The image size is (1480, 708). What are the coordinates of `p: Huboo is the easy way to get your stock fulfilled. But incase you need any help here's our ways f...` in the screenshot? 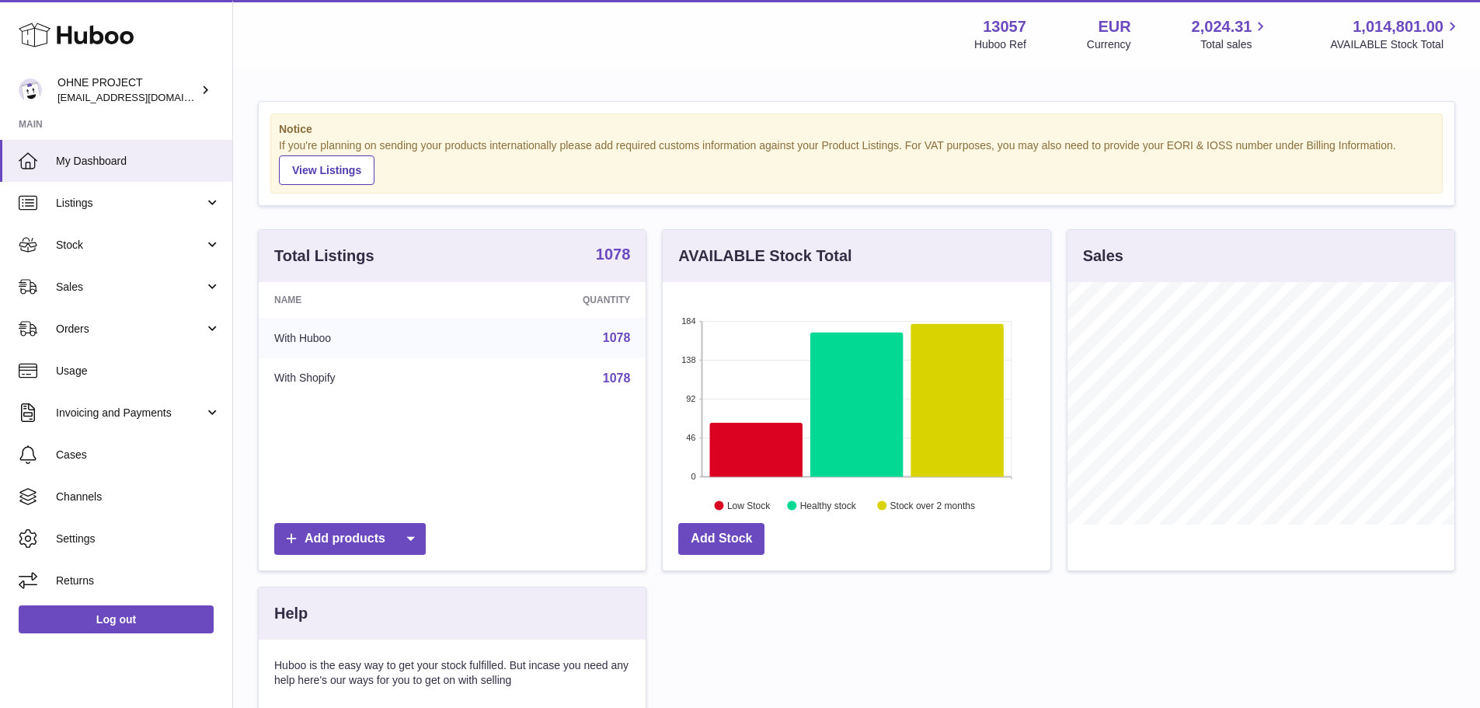 It's located at (452, 673).